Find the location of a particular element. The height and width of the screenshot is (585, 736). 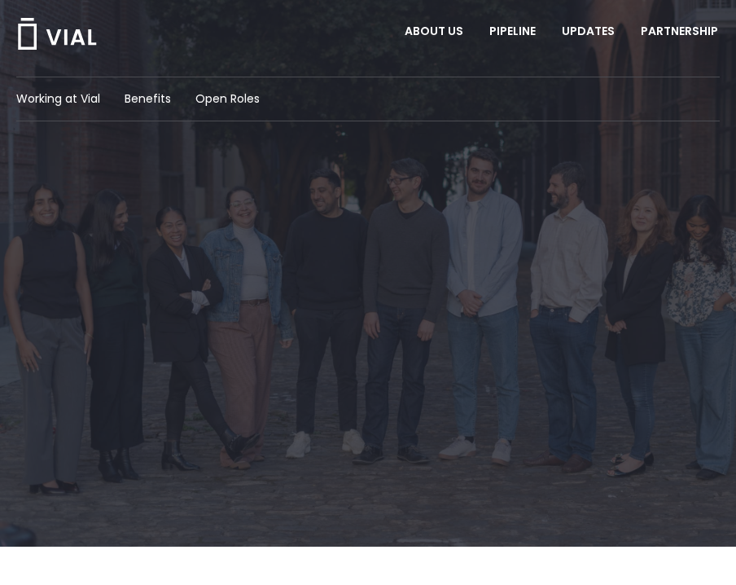

span: Benefits is located at coordinates (147, 99).